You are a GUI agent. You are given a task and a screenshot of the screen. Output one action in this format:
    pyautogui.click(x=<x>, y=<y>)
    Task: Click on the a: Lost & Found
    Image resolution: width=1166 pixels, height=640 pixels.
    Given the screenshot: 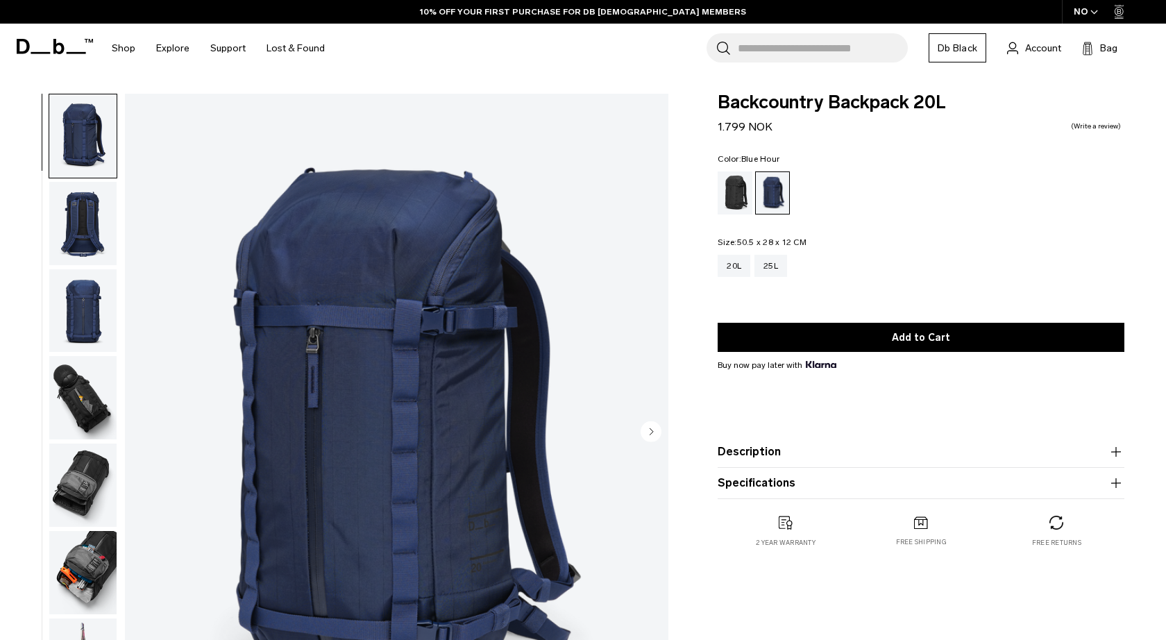 What is the action you would take?
    pyautogui.click(x=296, y=48)
    